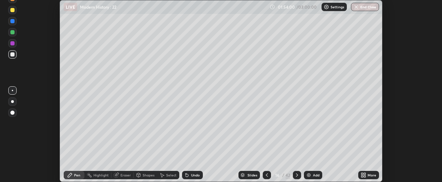 The image size is (442, 182). What do you see at coordinates (70, 7) in the screenshot?
I see `p: LIVE` at bounding box center [70, 7].